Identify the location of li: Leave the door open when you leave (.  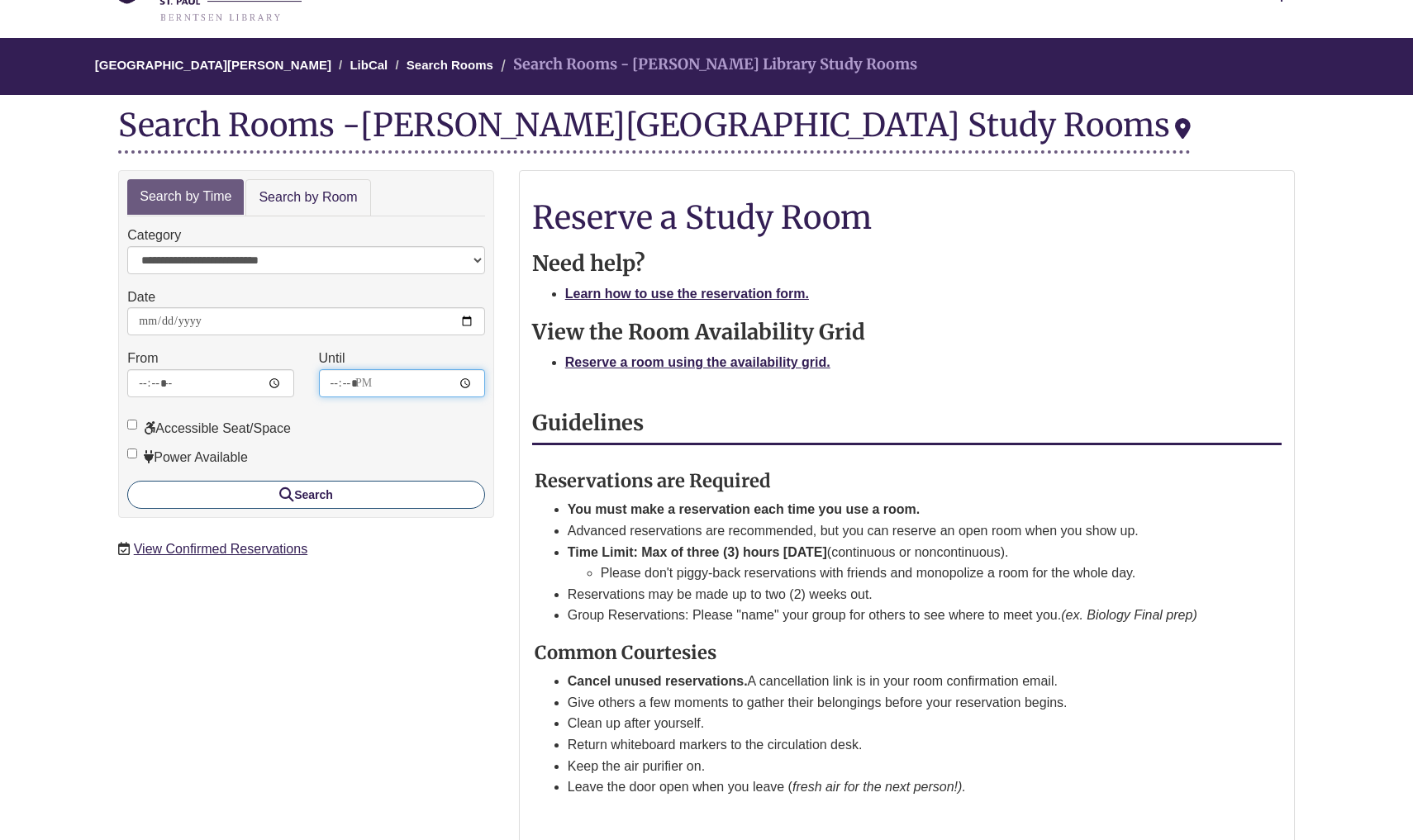
(904, 787).